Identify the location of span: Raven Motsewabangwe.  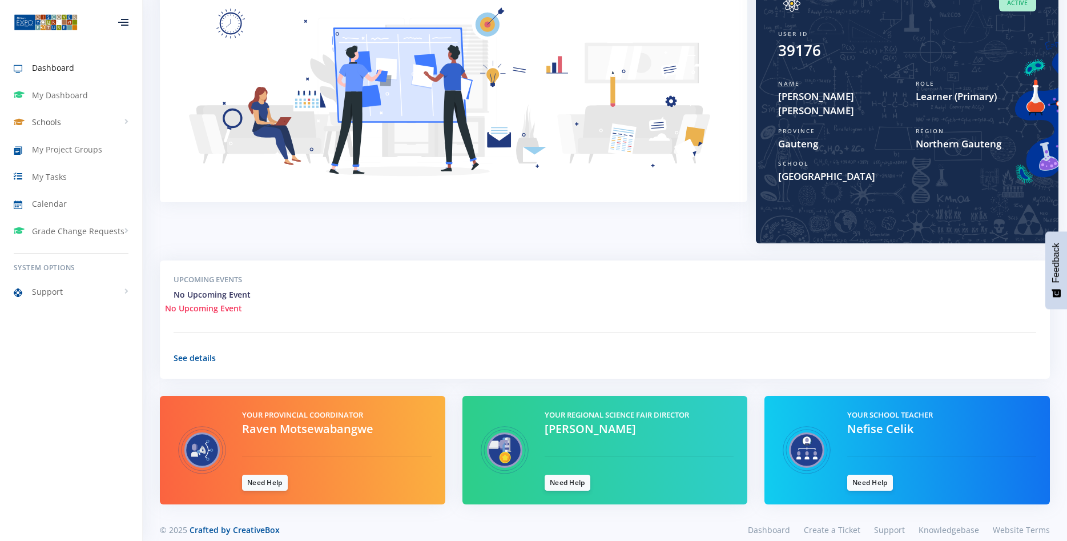
(308, 428).